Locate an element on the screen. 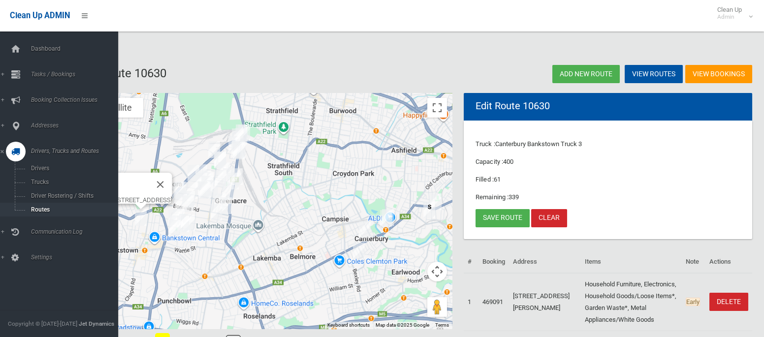  span: Clean Up is located at coordinates (732, 13).